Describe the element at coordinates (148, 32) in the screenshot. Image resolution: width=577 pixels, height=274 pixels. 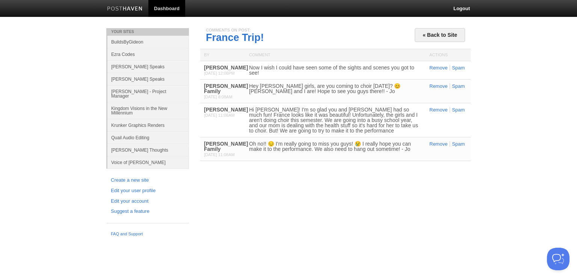
I see `li: Your Sites` at that location.